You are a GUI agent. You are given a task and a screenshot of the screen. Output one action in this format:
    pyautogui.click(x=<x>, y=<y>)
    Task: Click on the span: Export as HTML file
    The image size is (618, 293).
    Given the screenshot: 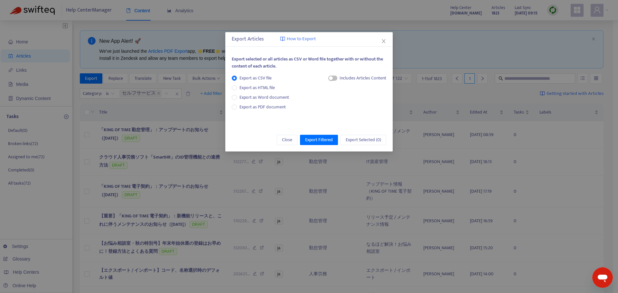 What is the action you would take?
    pyautogui.click(x=257, y=88)
    